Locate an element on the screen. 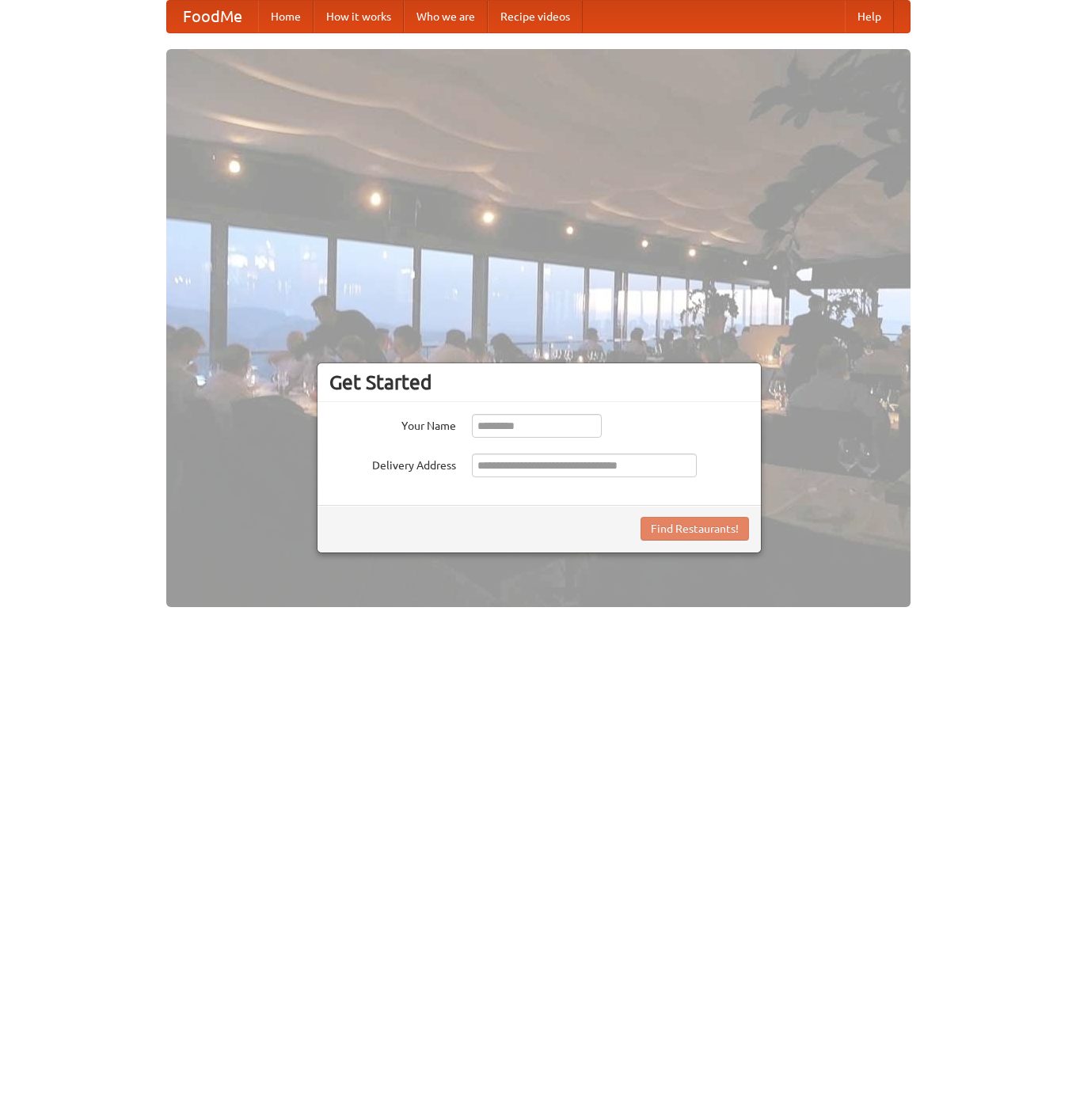 The image size is (1076, 1120). label: Delivery Address is located at coordinates (392, 463).